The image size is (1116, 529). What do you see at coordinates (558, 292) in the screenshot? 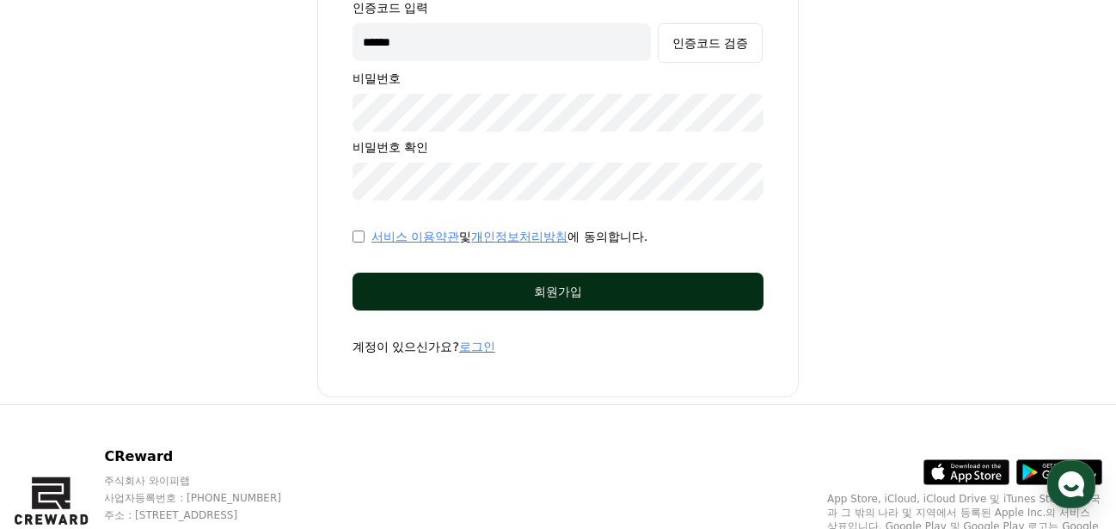
I see `button: 회원가입` at bounding box center [558, 292].